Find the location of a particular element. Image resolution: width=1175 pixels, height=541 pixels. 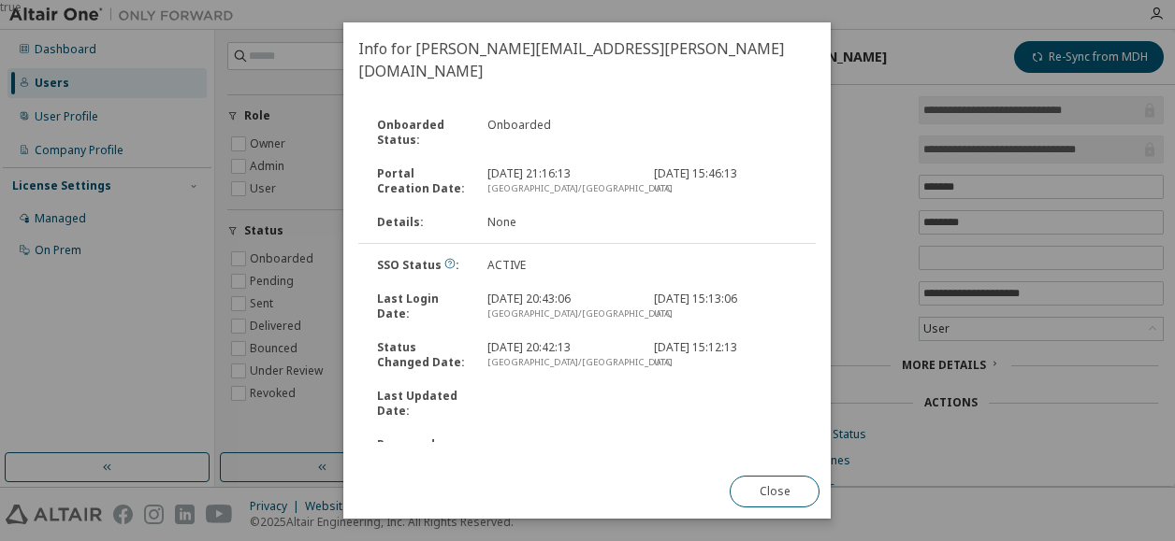

div: Onboarded is located at coordinates (559, 133).